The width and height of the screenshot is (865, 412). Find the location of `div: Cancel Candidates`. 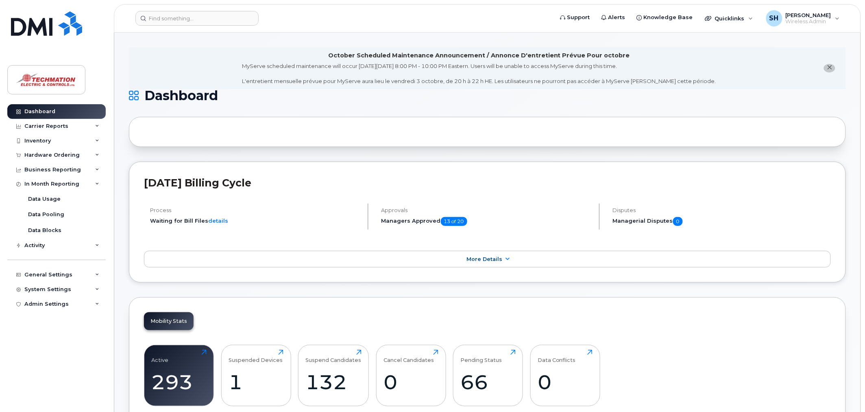

div: Cancel Candidates is located at coordinates (409, 356).